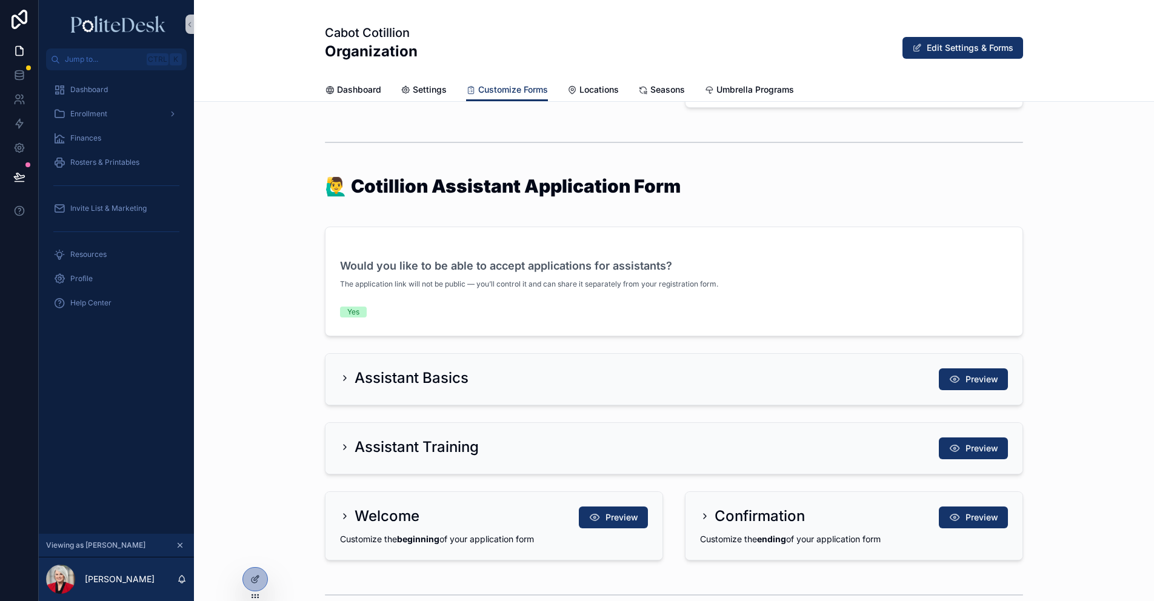  What do you see at coordinates (116, 254) in the screenshot?
I see `a: Resources` at bounding box center [116, 254].